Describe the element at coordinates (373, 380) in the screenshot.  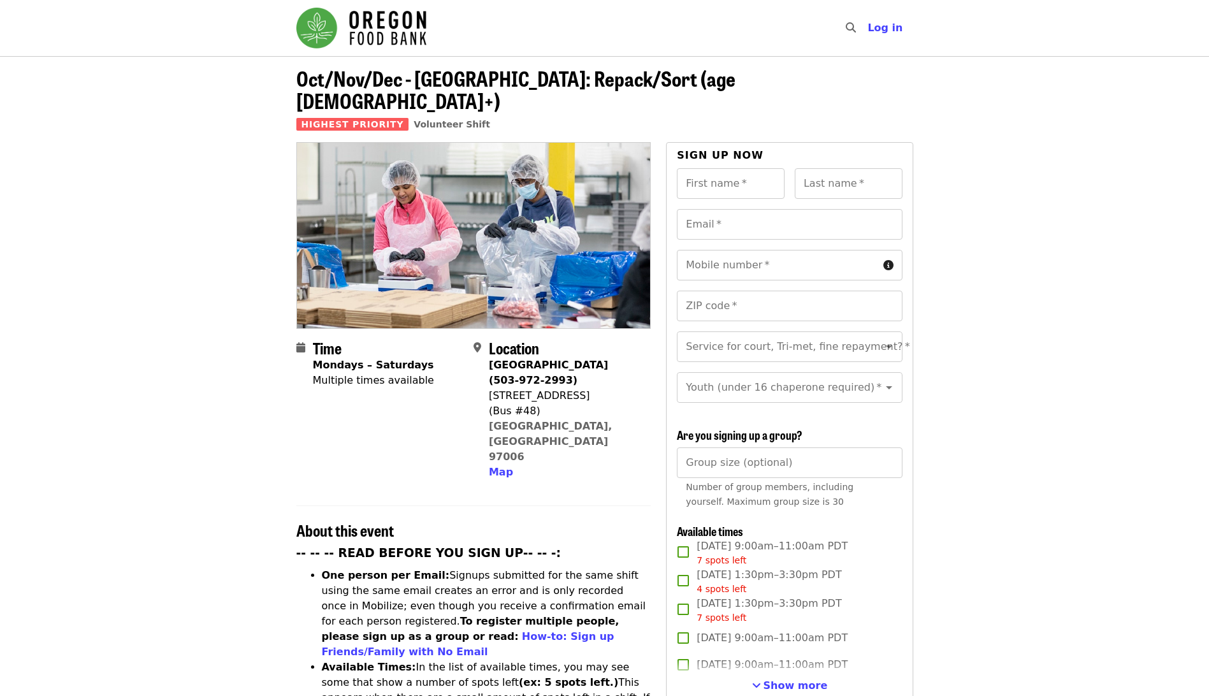
I see `div: Multiple times available` at that location.